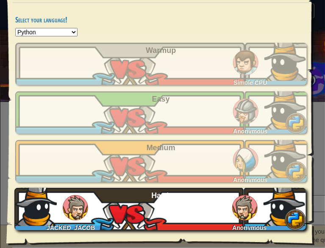  I want to click on span: JACKED_JACOB, so click(71, 228).